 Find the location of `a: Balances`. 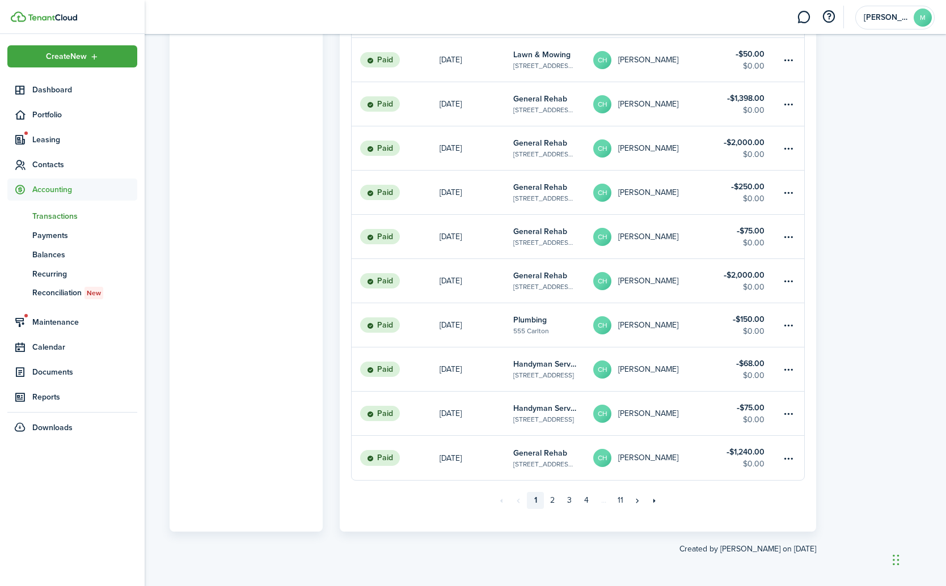

a: Balances is located at coordinates (72, 255).